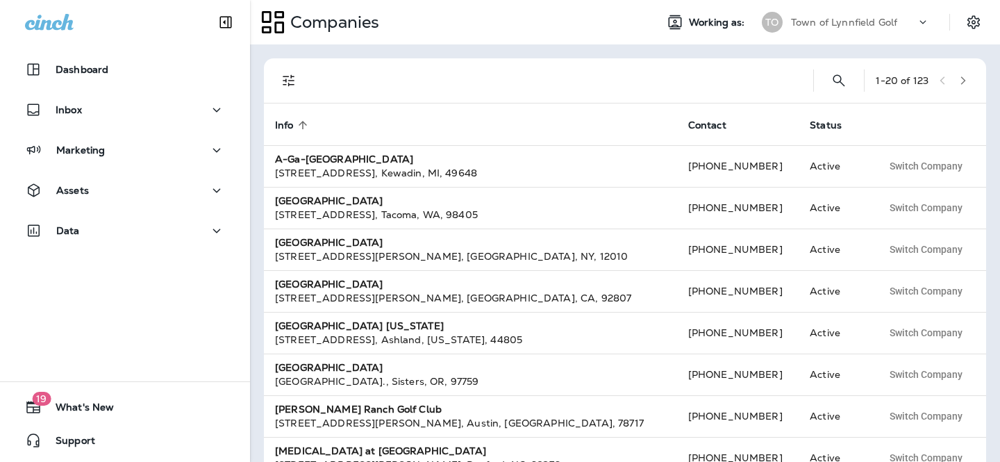 The width and height of the screenshot is (1000, 462). I want to click on button: Marketing, so click(125, 150).